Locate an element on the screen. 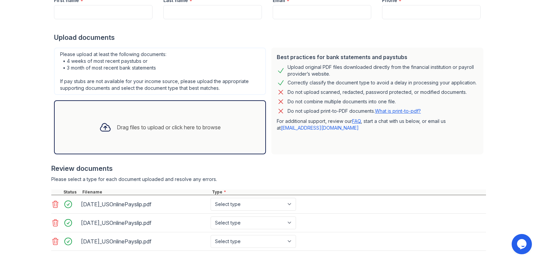 This screenshot has height=261, width=540. p: Do not upload print-to-PDF documents. is located at coordinates (354, 111).